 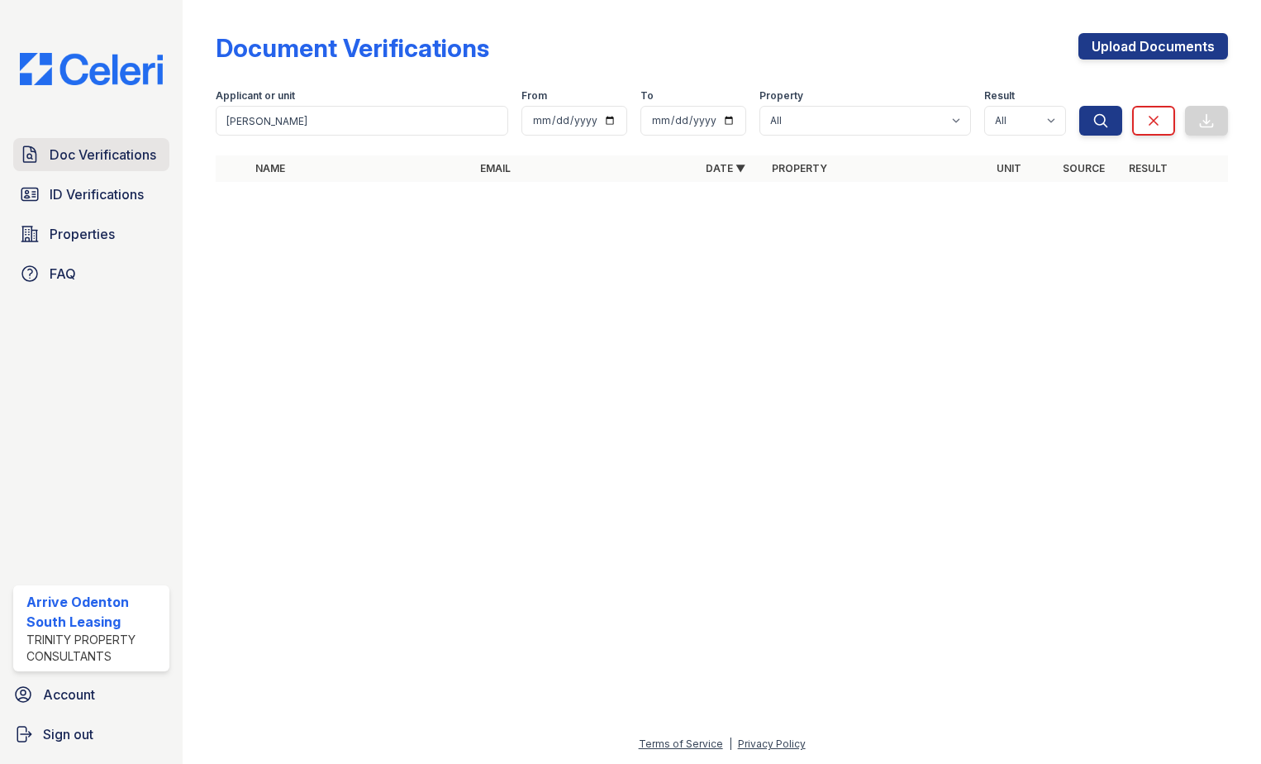 I want to click on span: FAQ, so click(x=63, y=274).